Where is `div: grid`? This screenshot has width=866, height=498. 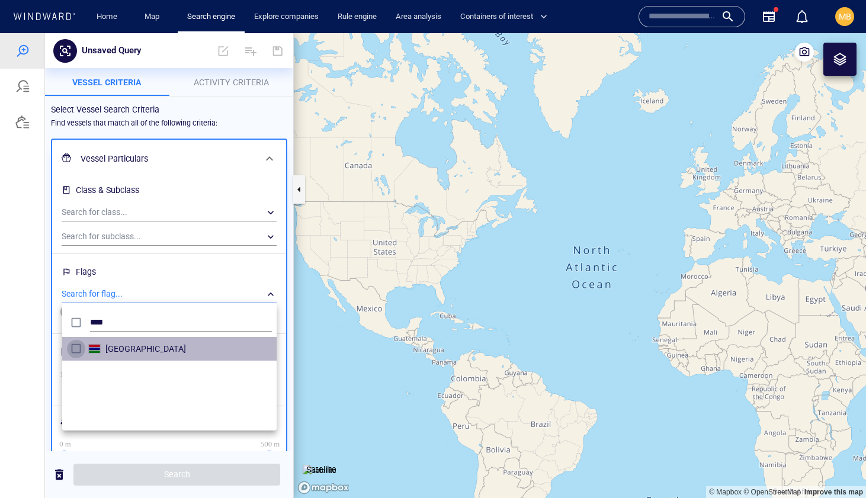 div: grid is located at coordinates (169, 348).